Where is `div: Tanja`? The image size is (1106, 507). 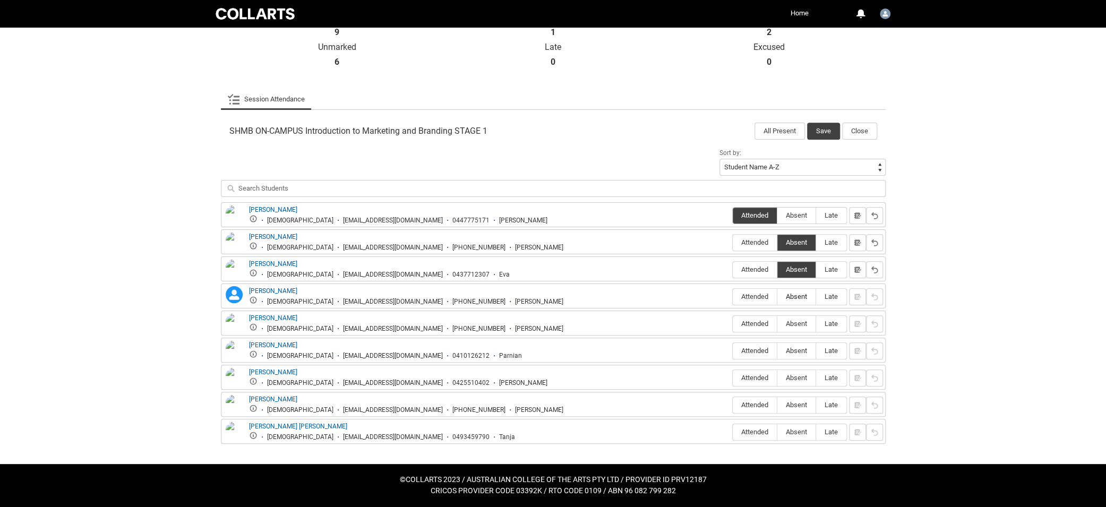 div: Tanja is located at coordinates (507, 437).